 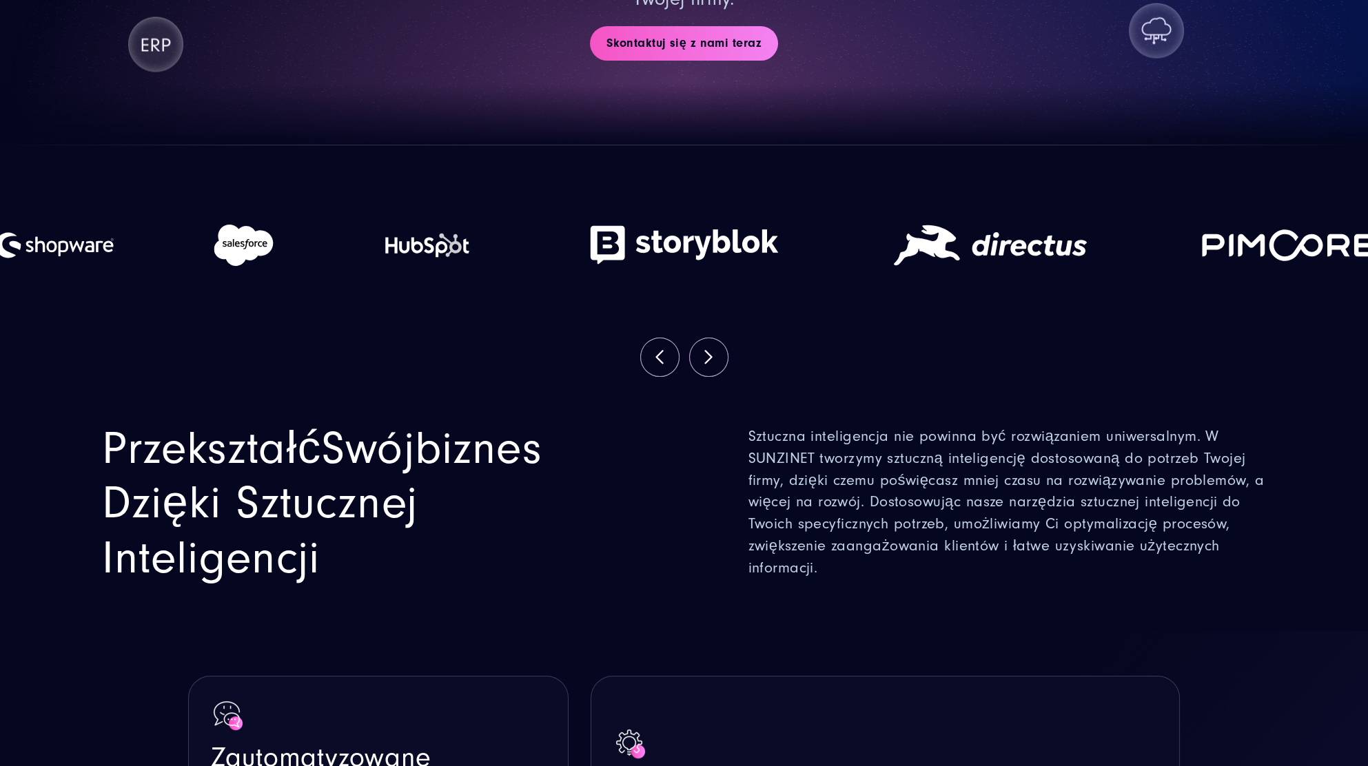 What do you see at coordinates (630, 744) in the screenshot?
I see `img: Zarys koła zębatego maszyny połączony z sylwetką żarówki | Rozwiązania AI SUNZINET` at bounding box center [630, 744].